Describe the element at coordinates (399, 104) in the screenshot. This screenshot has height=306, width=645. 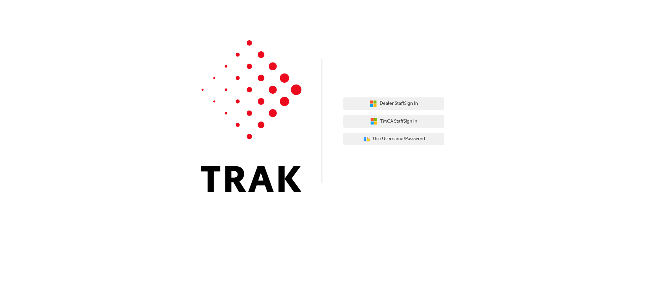
I see `span: Dealer Staff Sign In` at that location.